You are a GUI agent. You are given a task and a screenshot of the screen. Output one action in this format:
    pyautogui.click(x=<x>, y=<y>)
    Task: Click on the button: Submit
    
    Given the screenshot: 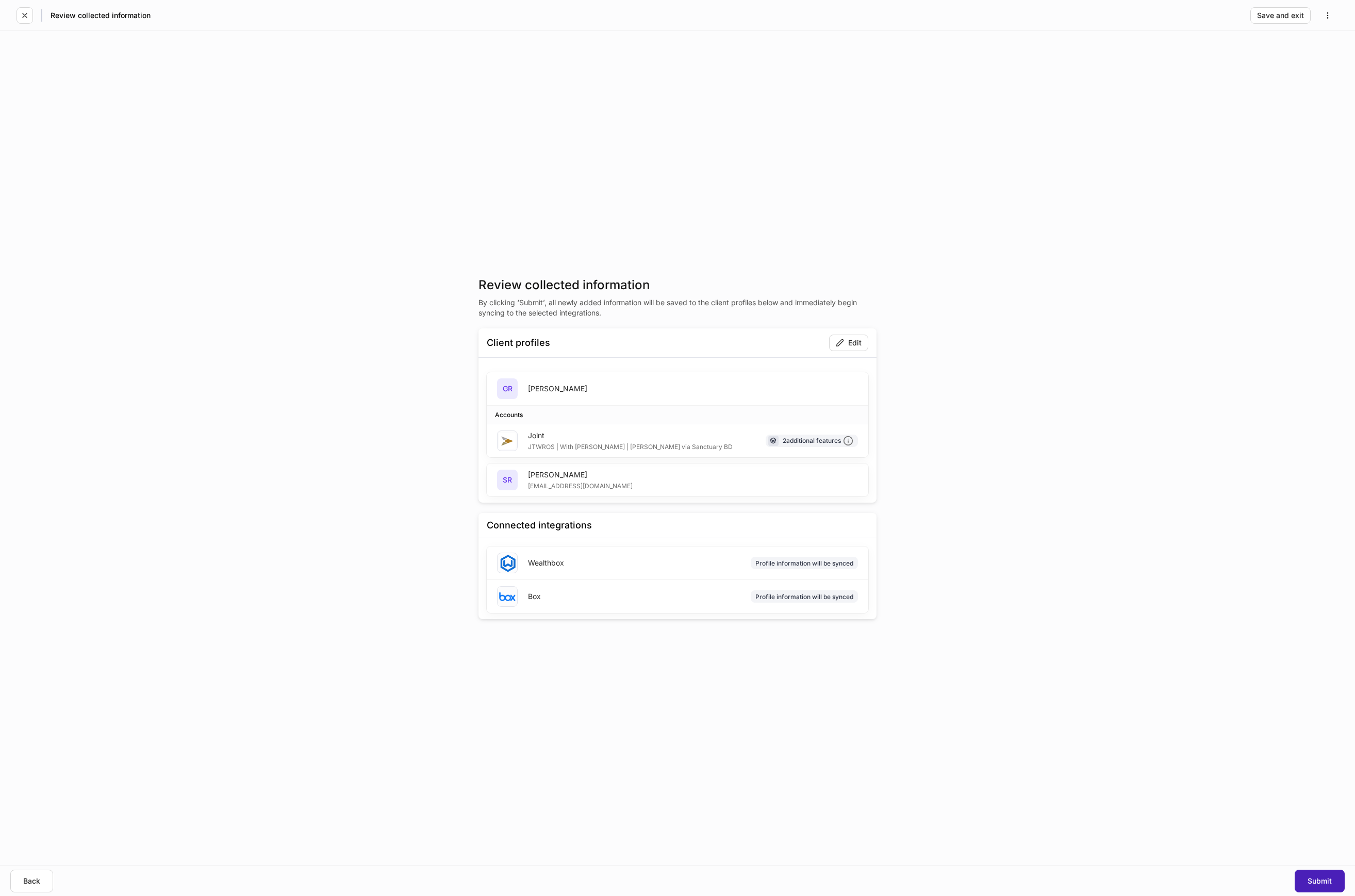 What is the action you would take?
    pyautogui.click(x=1319, y=881)
    